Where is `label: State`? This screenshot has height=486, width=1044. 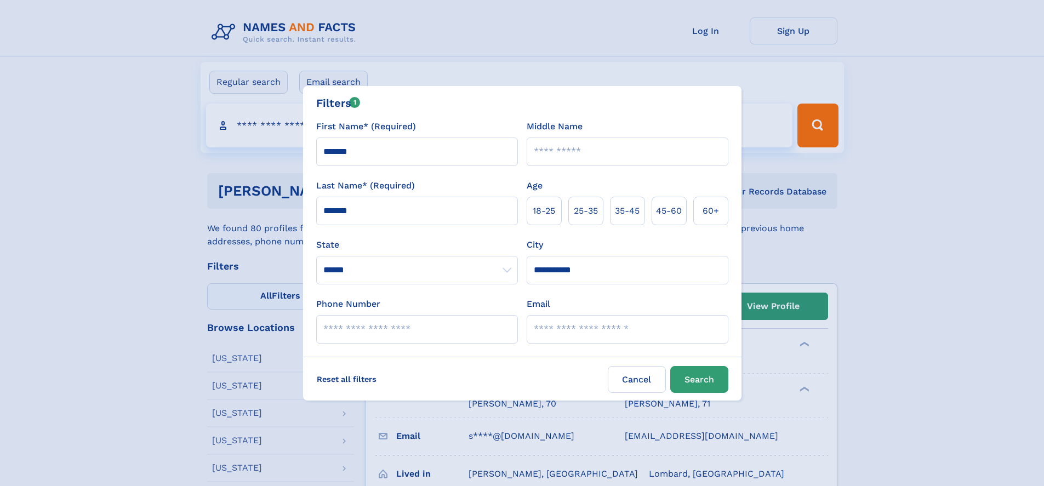
label: State is located at coordinates (417, 245).